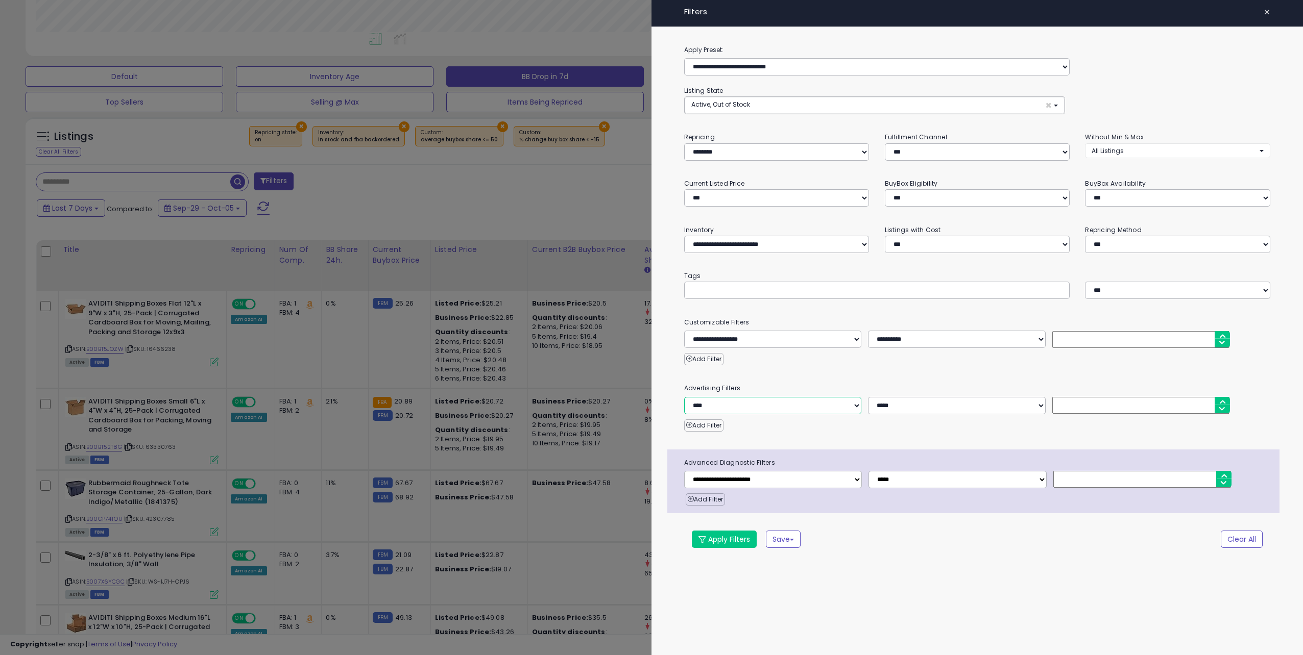  Describe the element at coordinates (1107, 151) in the screenshot. I see `span: All Listings` at that location.